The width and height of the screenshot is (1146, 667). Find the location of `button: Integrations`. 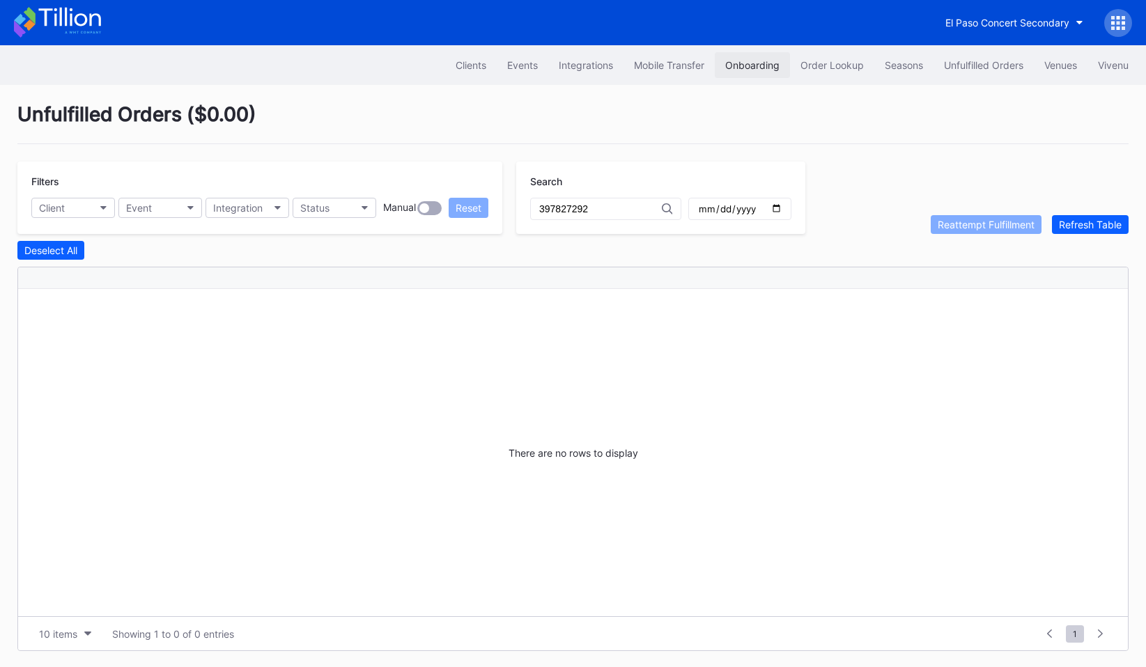

button: Integrations is located at coordinates (586, 65).